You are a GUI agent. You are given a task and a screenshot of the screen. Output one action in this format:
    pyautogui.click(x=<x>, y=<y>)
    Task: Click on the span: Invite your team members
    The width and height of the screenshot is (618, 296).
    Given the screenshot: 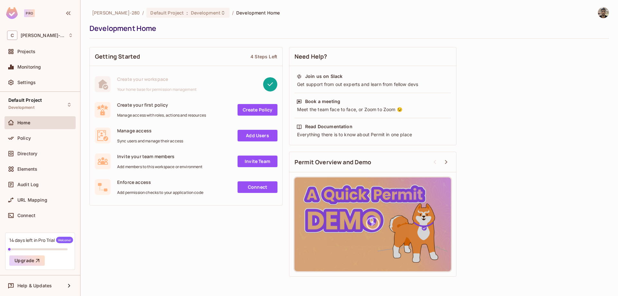 What is the action you would take?
    pyautogui.click(x=160, y=156)
    